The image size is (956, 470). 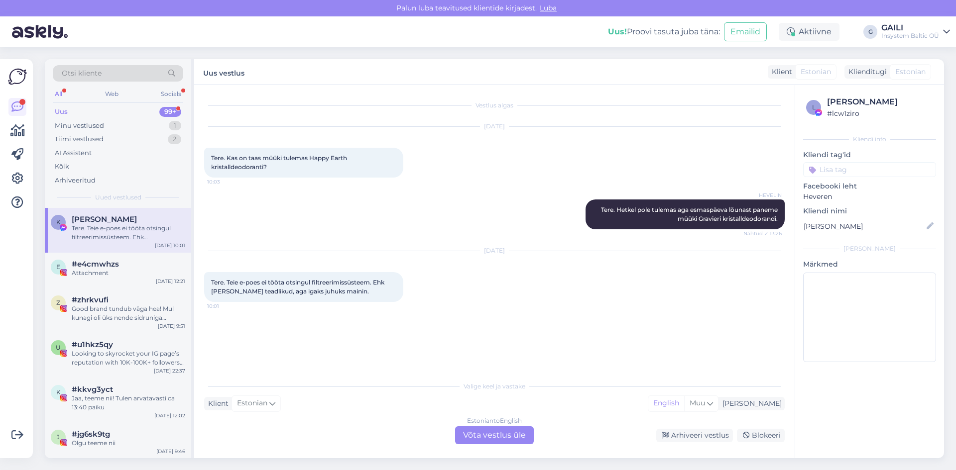 I want to click on div: 1, so click(x=175, y=126).